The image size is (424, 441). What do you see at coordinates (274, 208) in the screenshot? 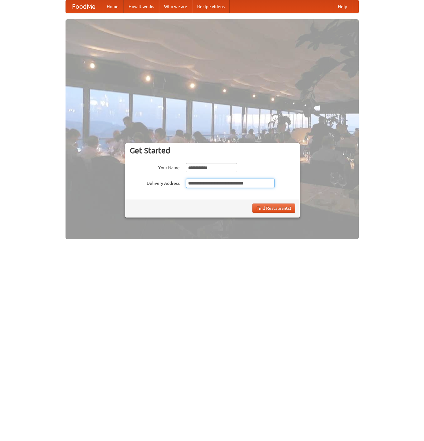
I see `button: Find Restaurants!` at bounding box center [274, 208].